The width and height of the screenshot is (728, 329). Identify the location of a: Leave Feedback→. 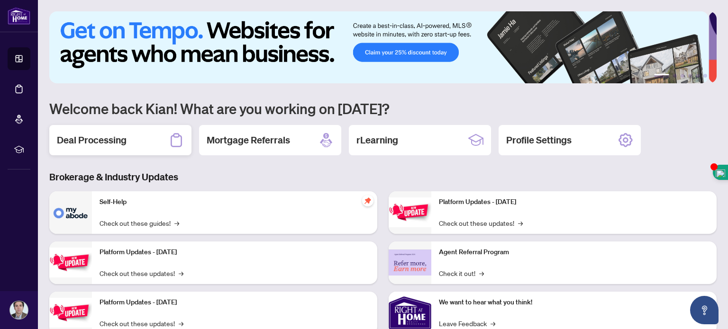
(467, 324).